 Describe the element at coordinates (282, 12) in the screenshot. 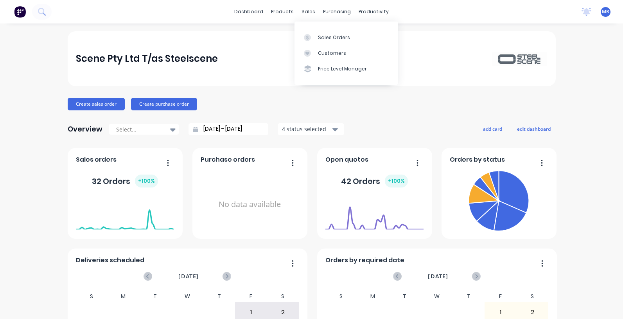

I see `div: products` at that location.